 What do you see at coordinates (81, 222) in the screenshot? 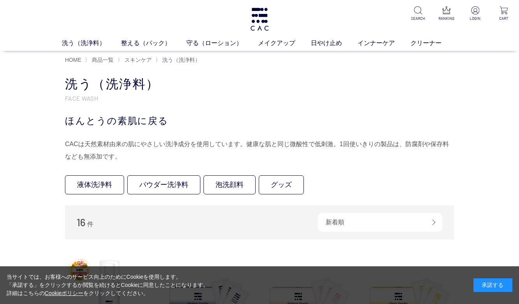
I see `span: 16` at bounding box center [81, 222].